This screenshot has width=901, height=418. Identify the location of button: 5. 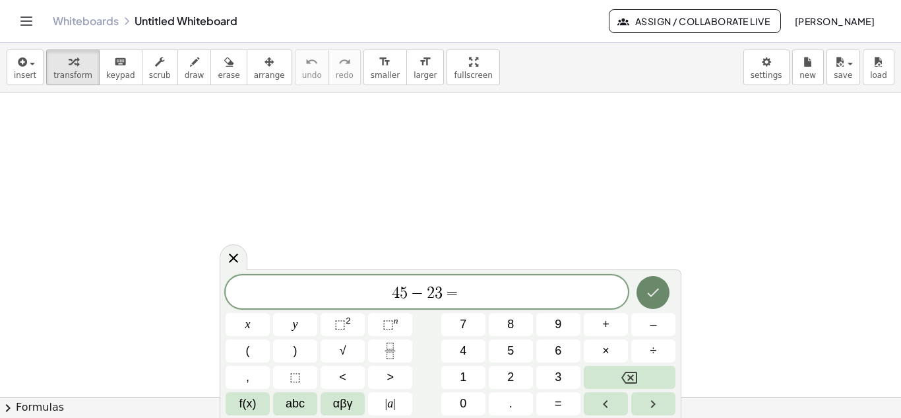
(511, 350).